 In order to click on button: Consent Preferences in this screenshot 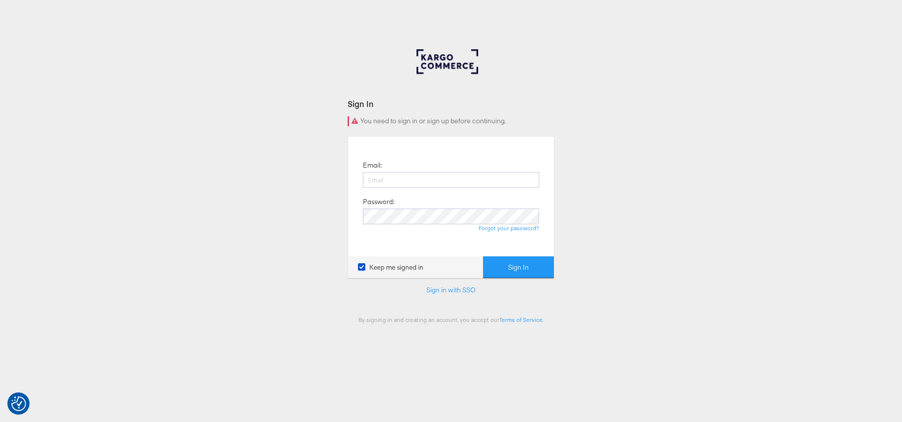, I will do `click(19, 403)`.